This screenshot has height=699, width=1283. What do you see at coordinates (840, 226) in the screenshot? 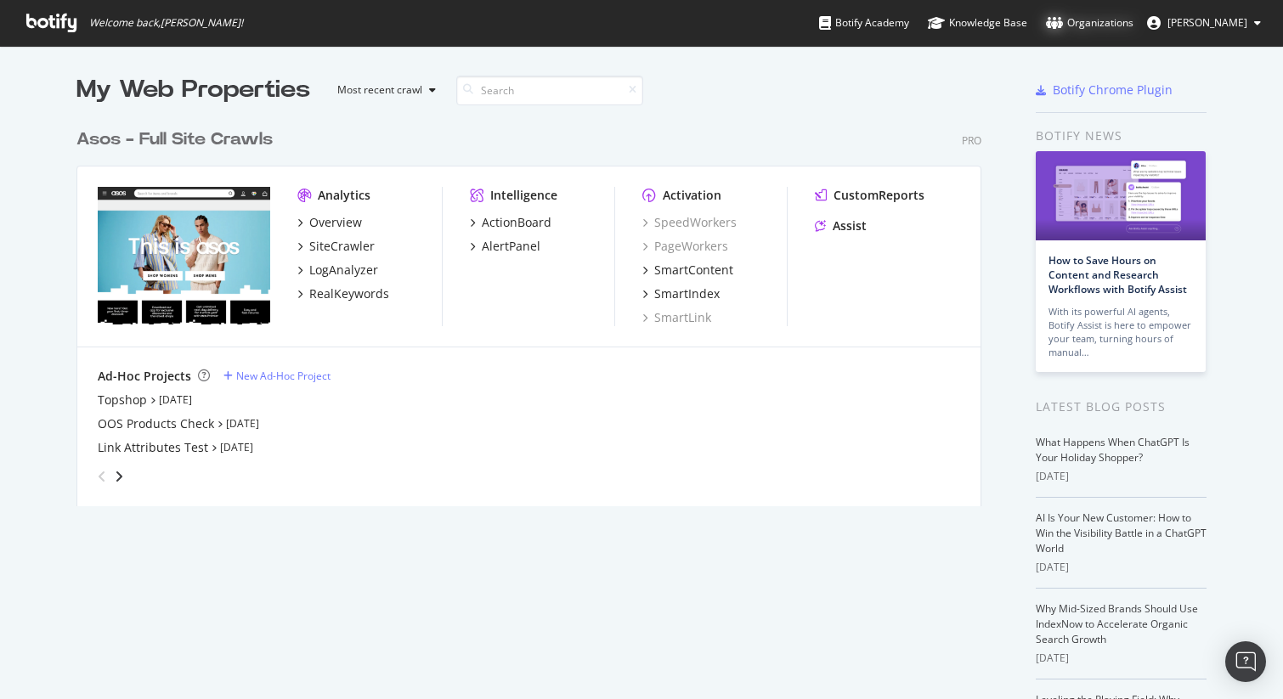
I see `a: Assist` at bounding box center [840, 226].